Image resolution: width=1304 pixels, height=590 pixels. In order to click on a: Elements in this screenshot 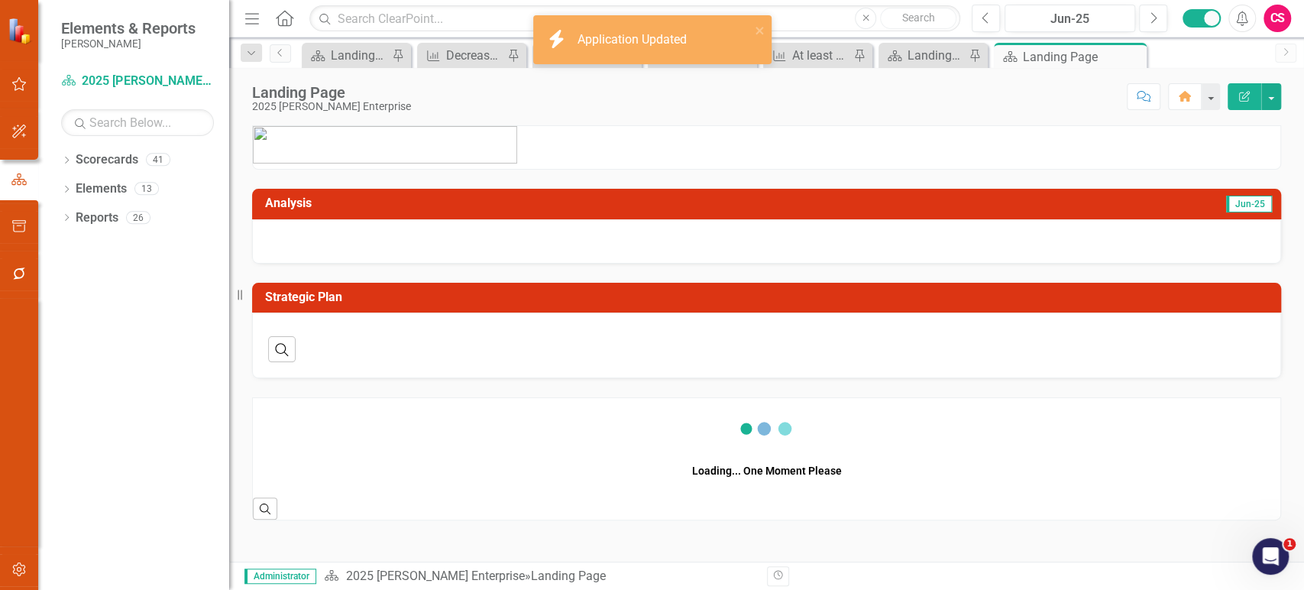, I will do `click(101, 189)`.